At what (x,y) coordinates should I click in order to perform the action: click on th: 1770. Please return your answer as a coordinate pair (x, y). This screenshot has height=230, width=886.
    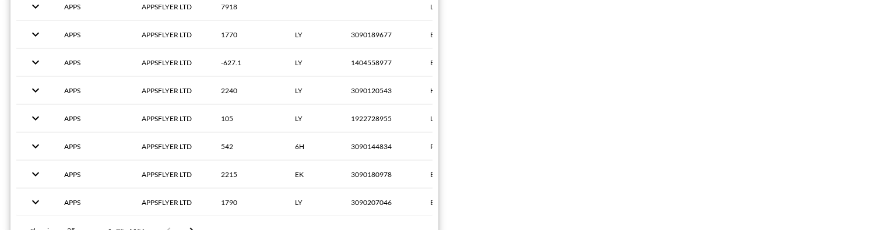
    Looking at the image, I should click on (248, 34).